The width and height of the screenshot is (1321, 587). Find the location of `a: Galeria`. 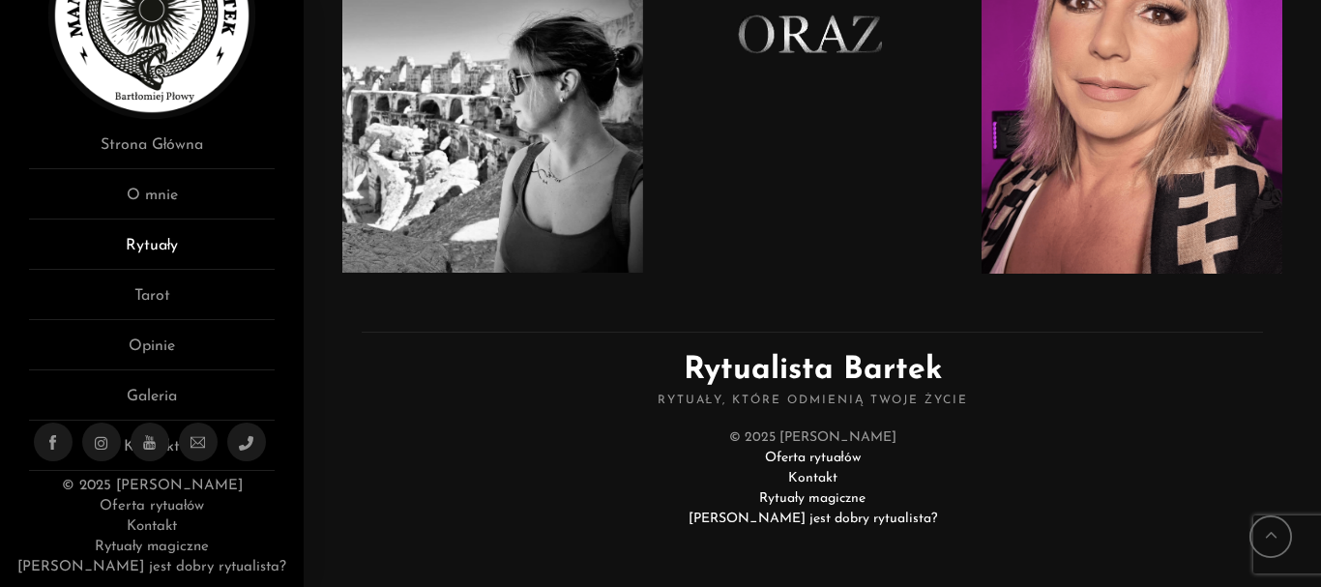

a: Galeria is located at coordinates (152, 402).